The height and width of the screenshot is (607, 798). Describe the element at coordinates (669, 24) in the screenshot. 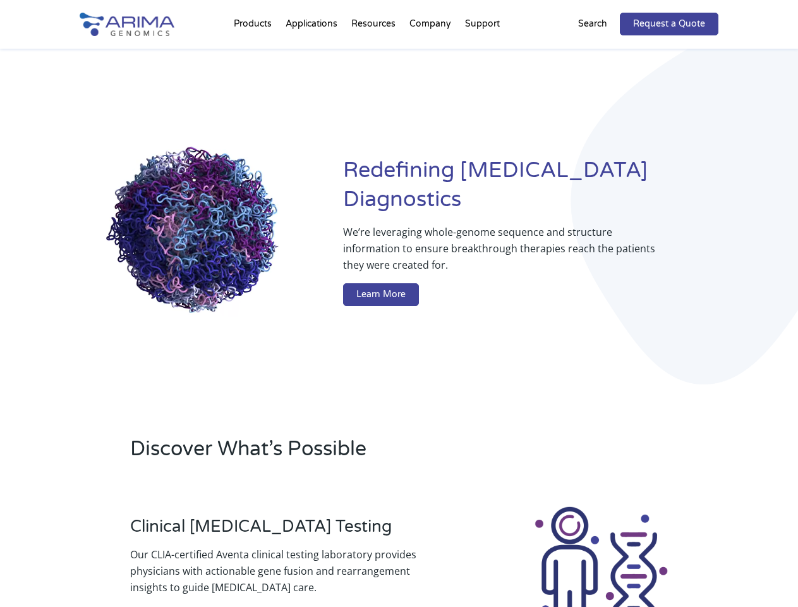

I see `a: Request a Quote` at that location.